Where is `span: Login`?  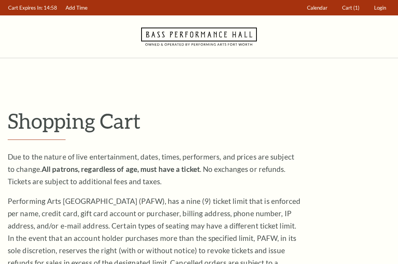
span: Login is located at coordinates (380, 8).